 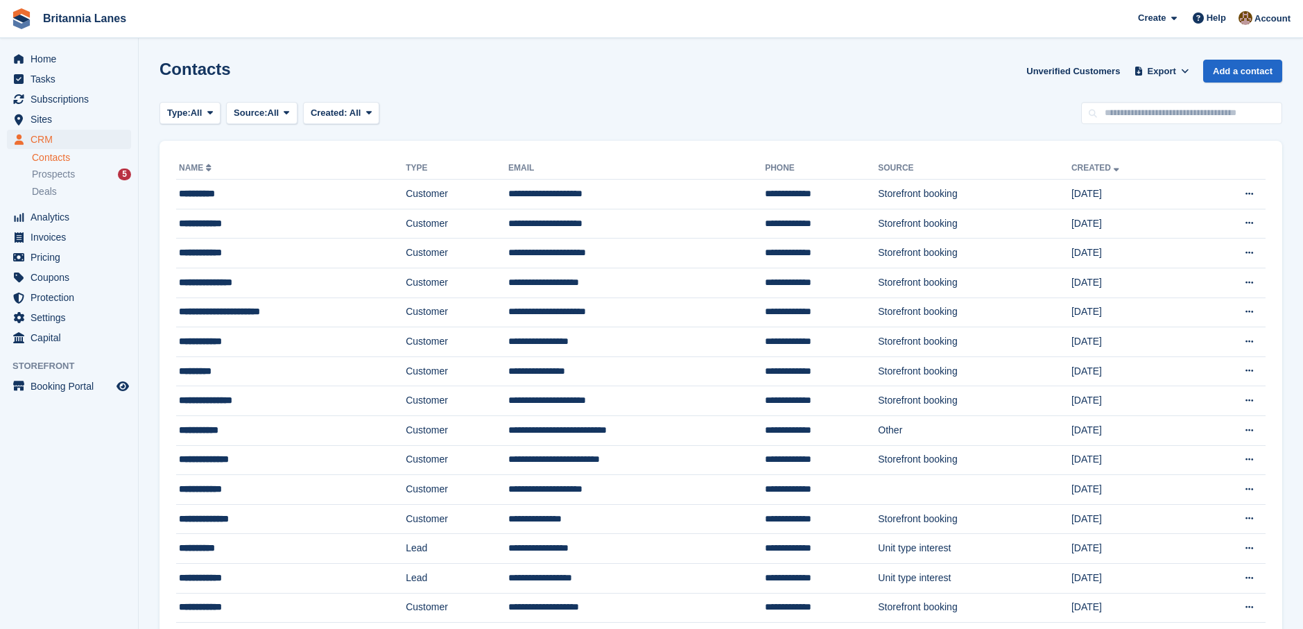 I want to click on a: Contacts, so click(x=81, y=157).